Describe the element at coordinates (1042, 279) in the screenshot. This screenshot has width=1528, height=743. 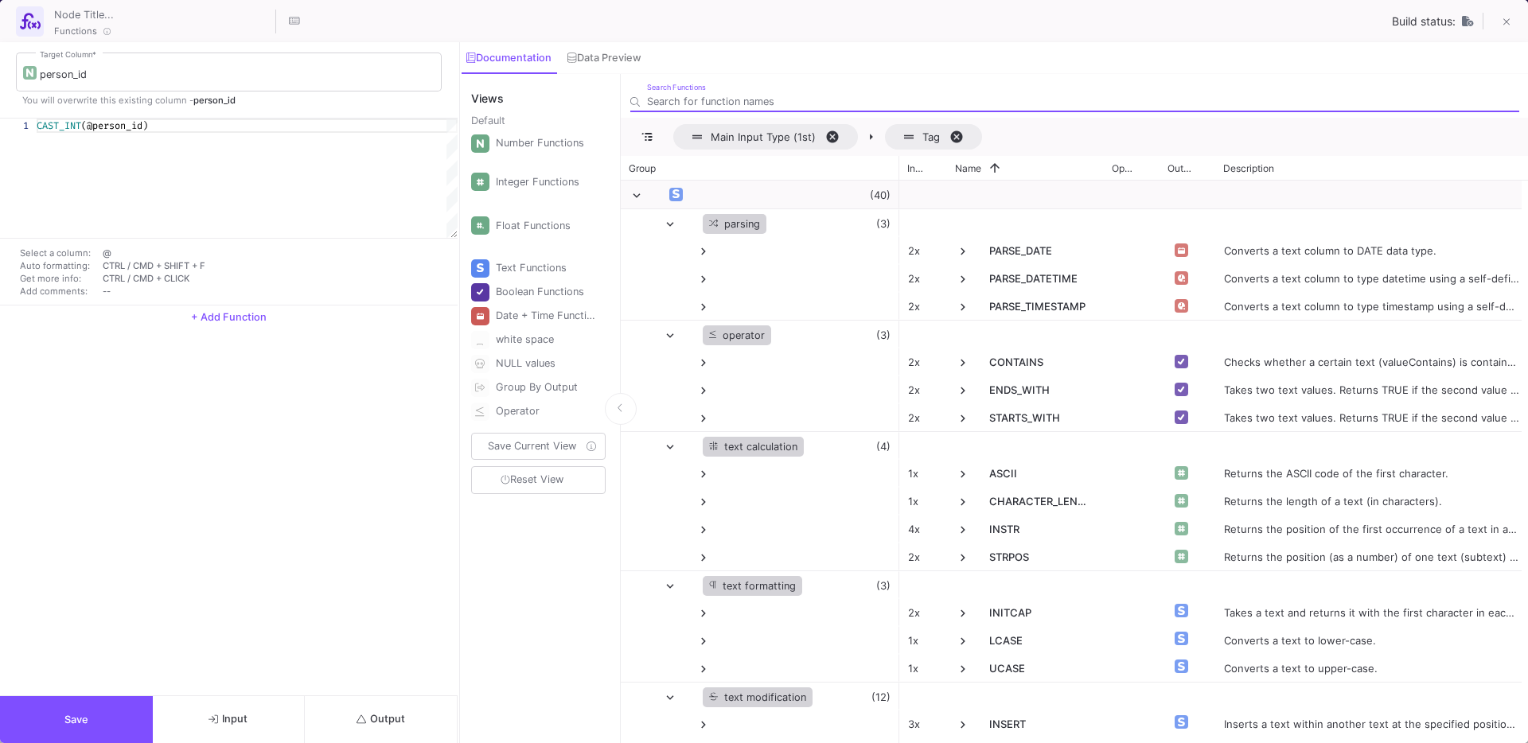
I see `span: PARSE_DATETIME` at that location.